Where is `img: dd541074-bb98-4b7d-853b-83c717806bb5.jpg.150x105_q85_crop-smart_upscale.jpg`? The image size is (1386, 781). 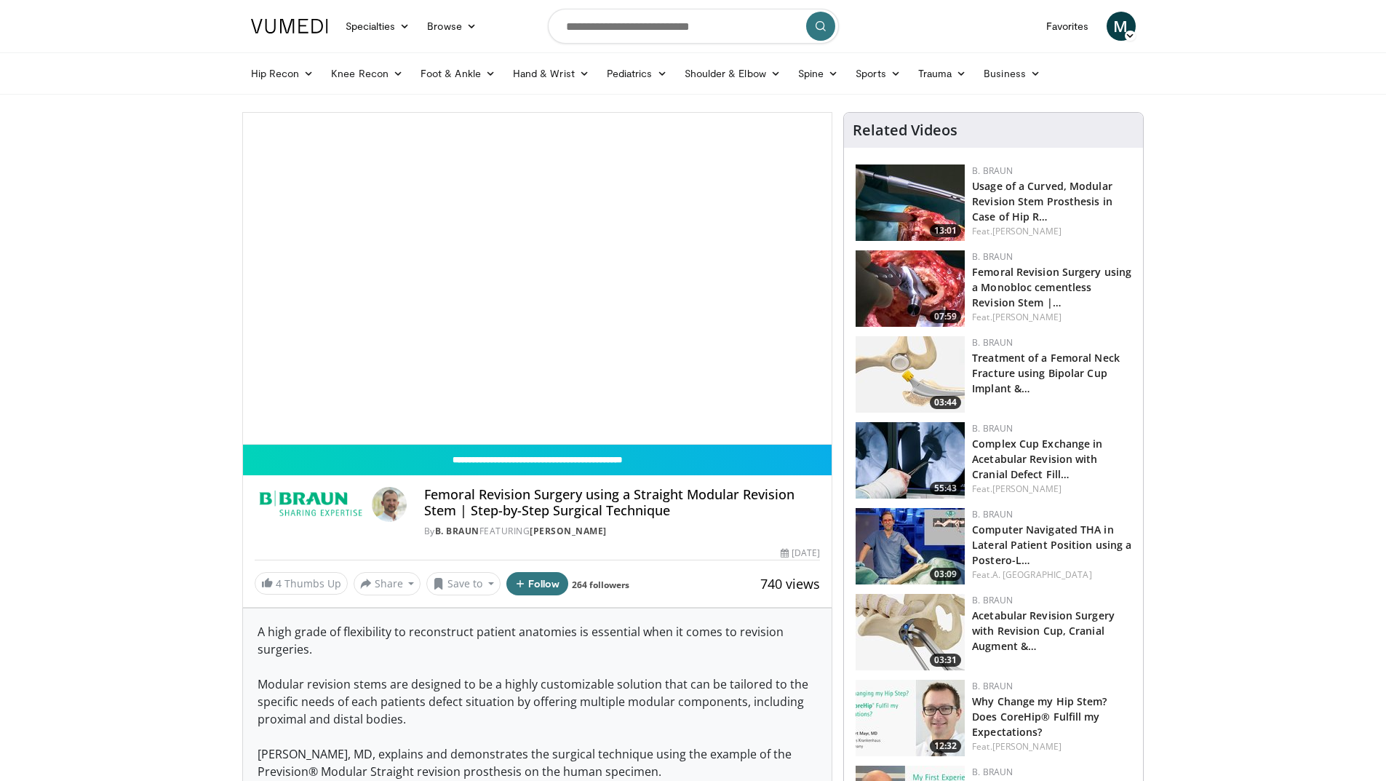 img: dd541074-bb98-4b7d-853b-83c717806bb5.jpg.150x105_q85_crop-smart_upscale.jpg is located at coordinates (910, 374).